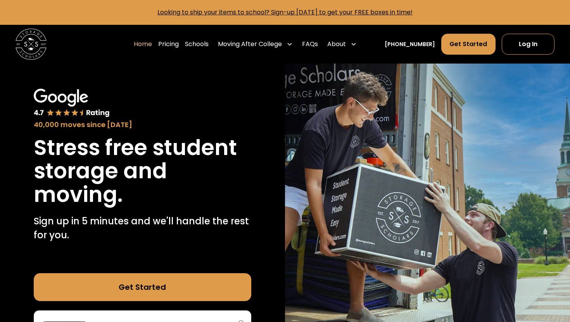 This screenshot has width=570, height=322. What do you see at coordinates (72, 103) in the screenshot?
I see `img: Google 4.7 star rating` at bounding box center [72, 103].